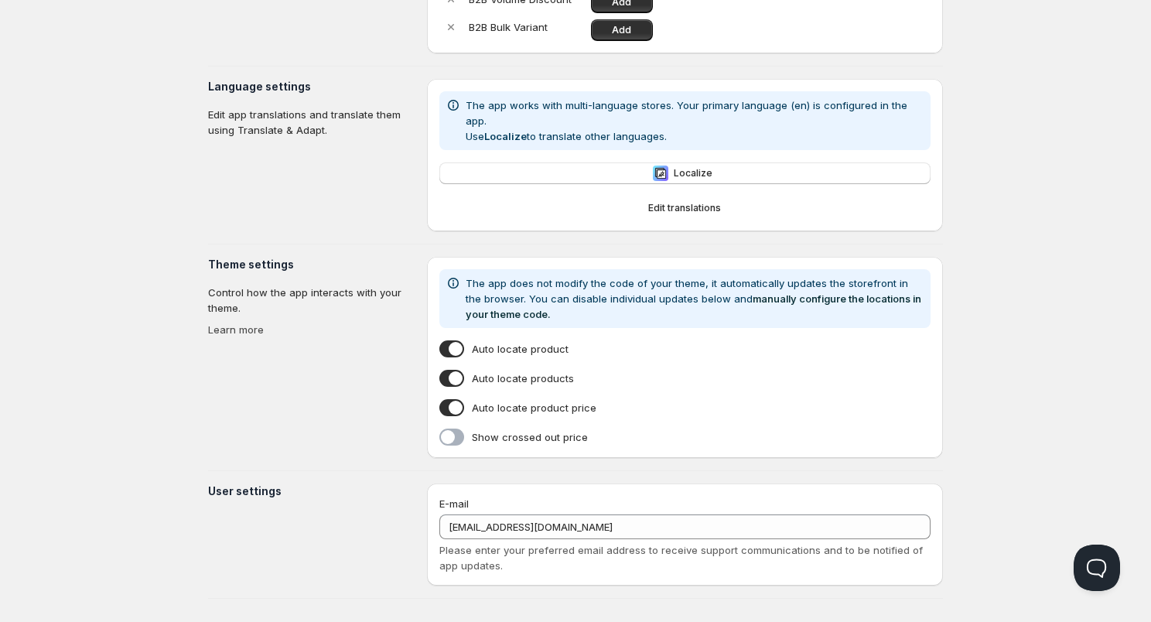 This screenshot has height=622, width=1151. What do you see at coordinates (530, 437) in the screenshot?
I see `span: Show crossed out price` at bounding box center [530, 437].